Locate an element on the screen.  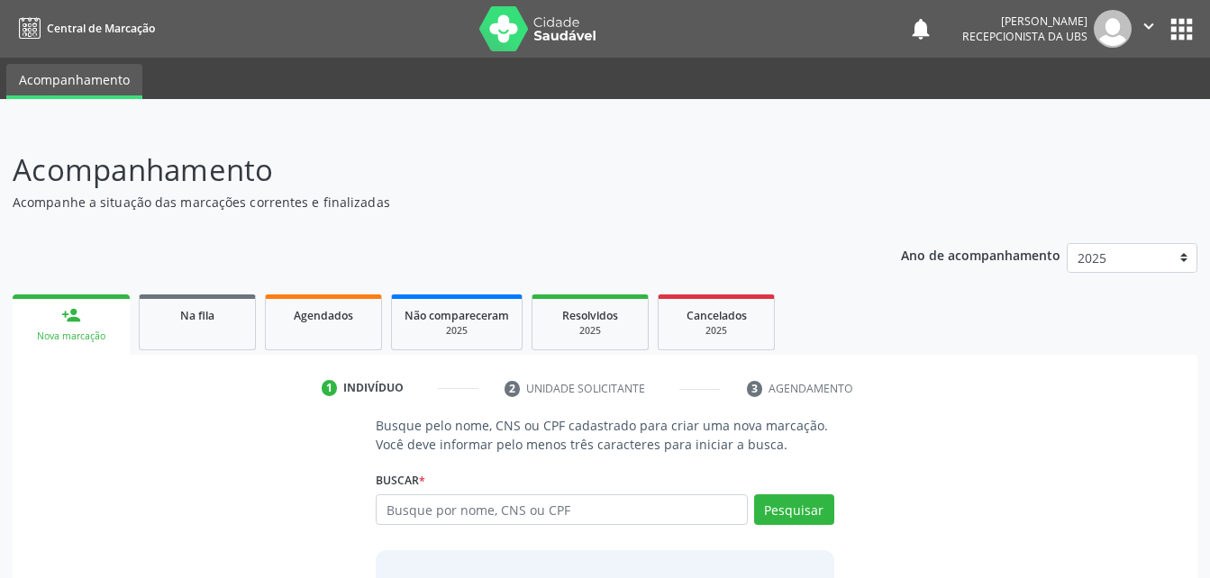
span: Não compareceram is located at coordinates (457, 315).